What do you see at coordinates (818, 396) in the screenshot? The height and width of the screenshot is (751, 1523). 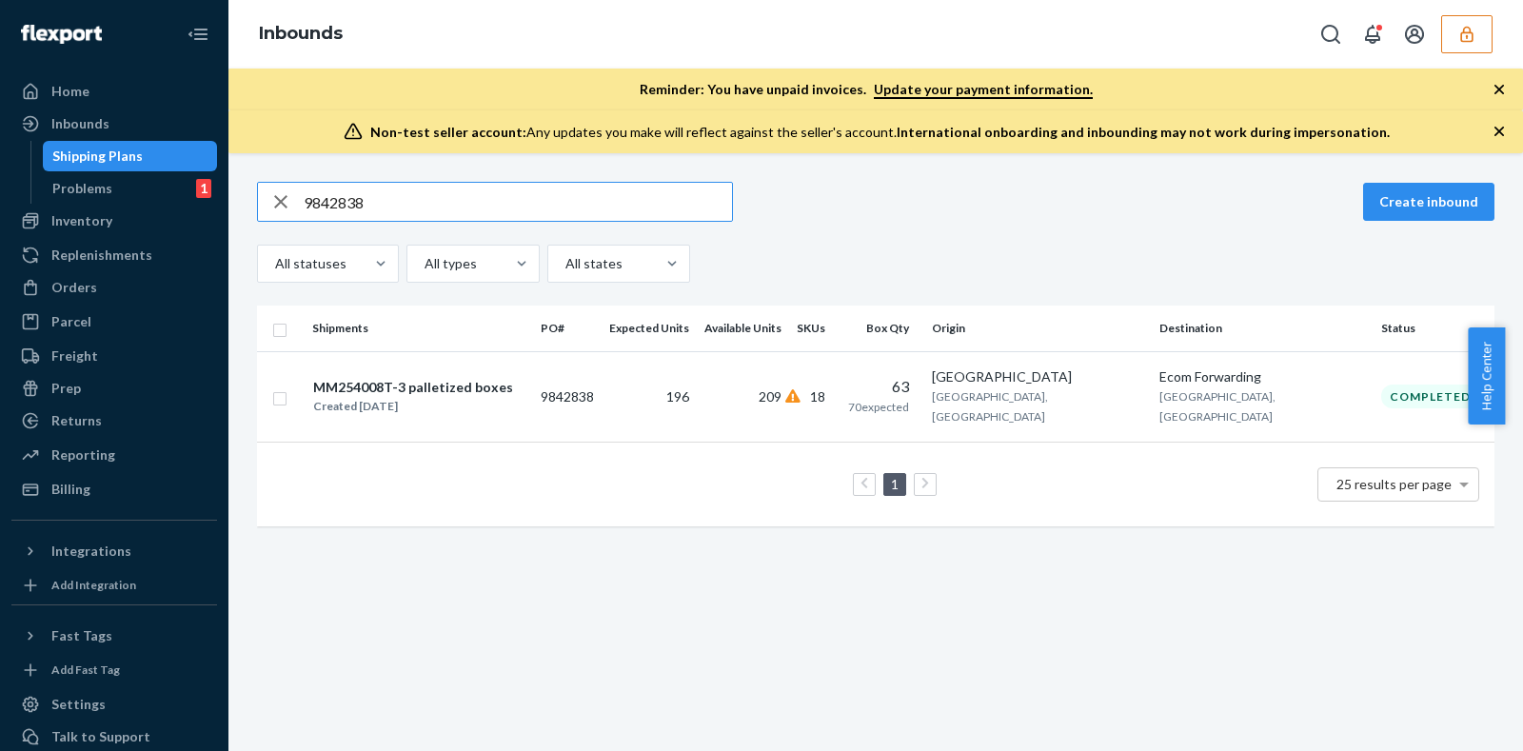 I see `span: 18` at bounding box center [818, 396].